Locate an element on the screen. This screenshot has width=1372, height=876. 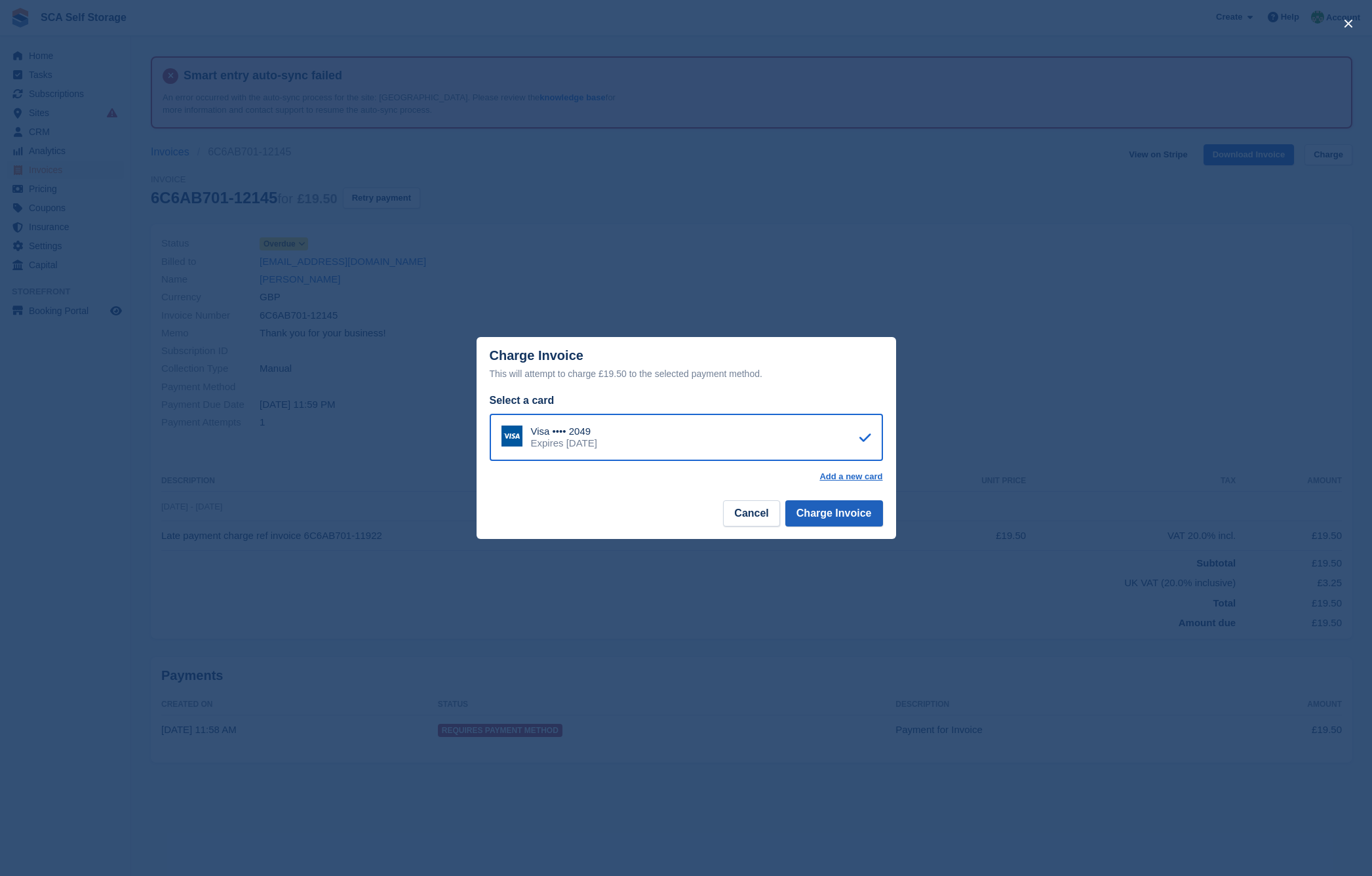
div: Visa •••• 2049 is located at coordinates (563, 431).